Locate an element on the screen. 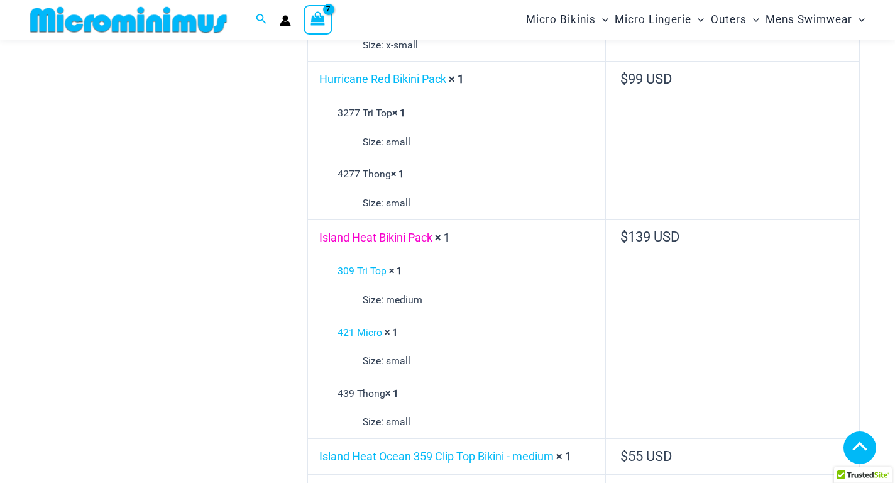 The width and height of the screenshot is (895, 483). div: 4277 Thong is located at coordinates (457, 188).